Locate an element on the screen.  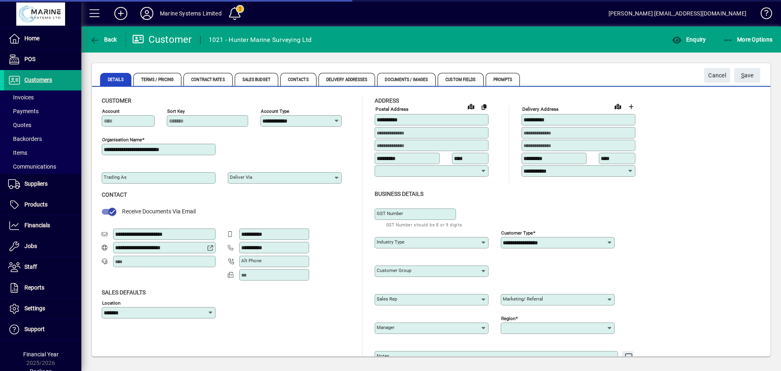
mat-label: Location is located at coordinates (111, 302).